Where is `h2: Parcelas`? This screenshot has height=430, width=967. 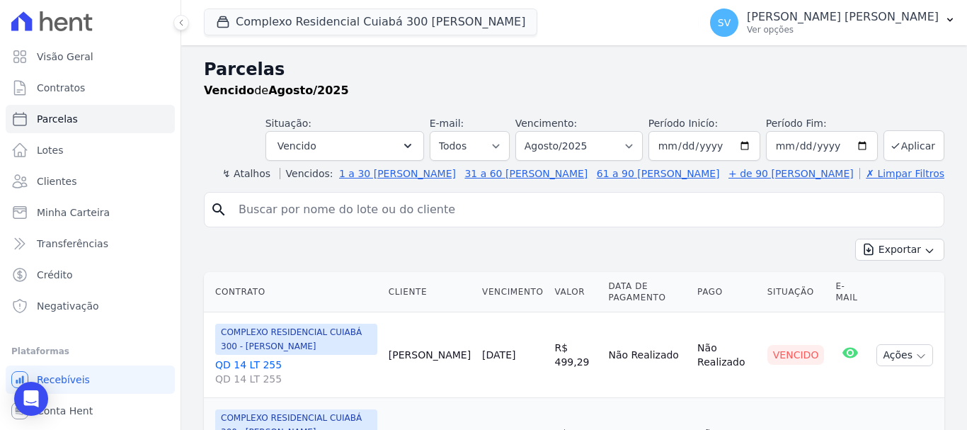
h2: Parcelas is located at coordinates (574, 69).